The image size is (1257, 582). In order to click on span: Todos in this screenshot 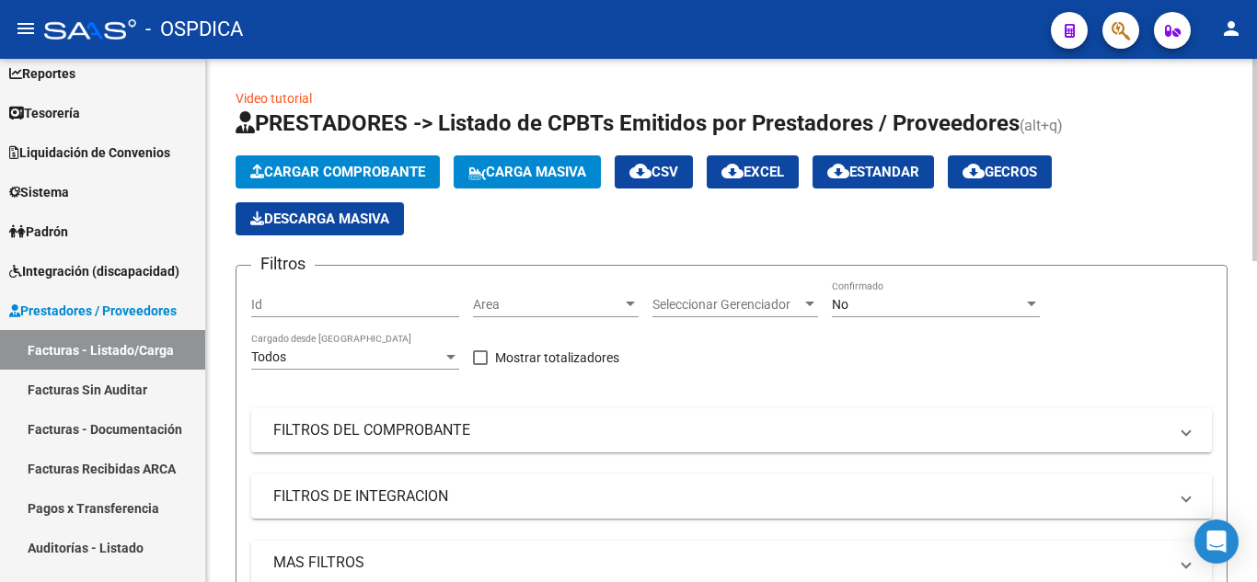, I will do `click(269, 357)`.